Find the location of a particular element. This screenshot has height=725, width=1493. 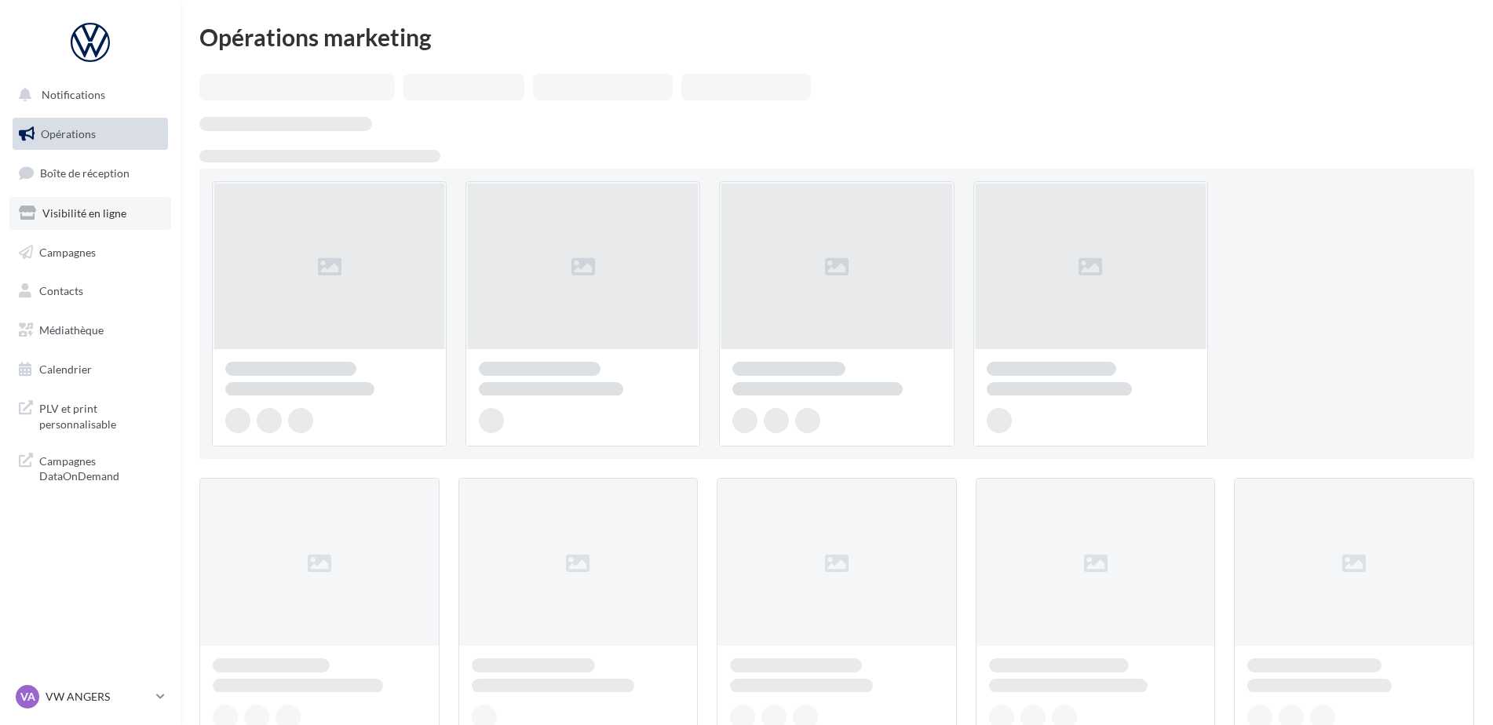

a: Campagnes DataOnDemand is located at coordinates (90, 467).